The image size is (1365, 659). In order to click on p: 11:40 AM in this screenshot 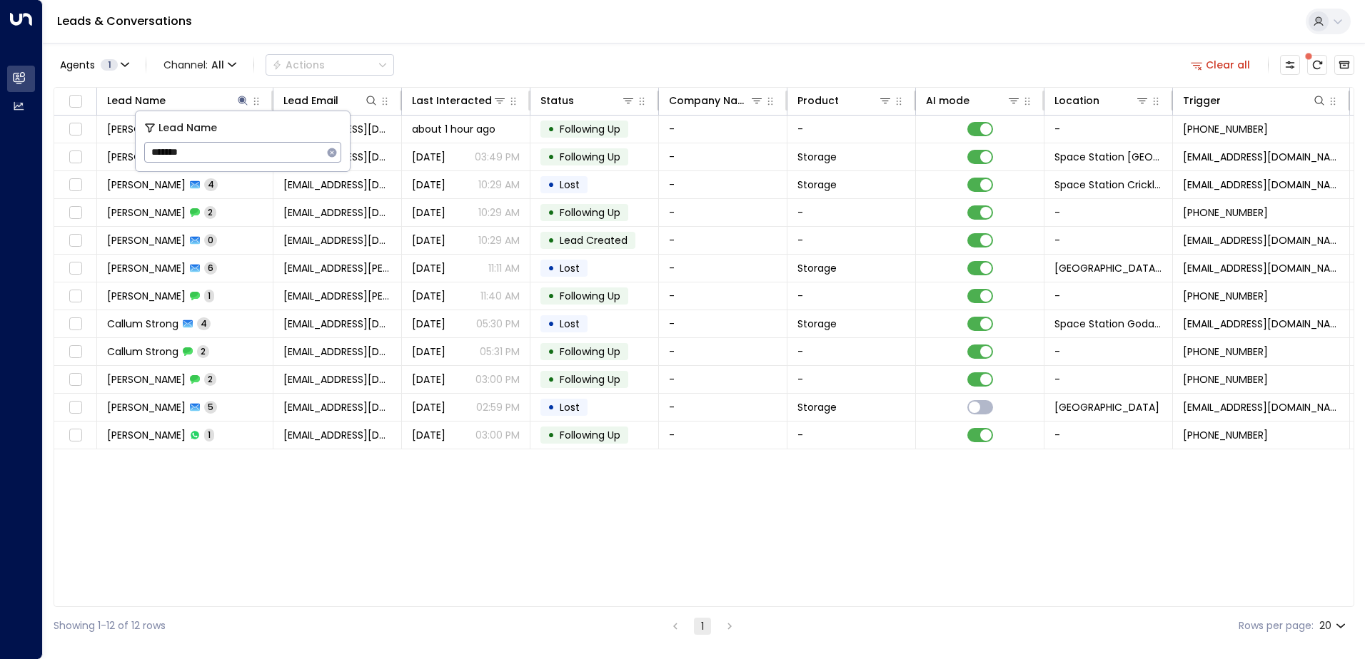, I will do `click(500, 296)`.